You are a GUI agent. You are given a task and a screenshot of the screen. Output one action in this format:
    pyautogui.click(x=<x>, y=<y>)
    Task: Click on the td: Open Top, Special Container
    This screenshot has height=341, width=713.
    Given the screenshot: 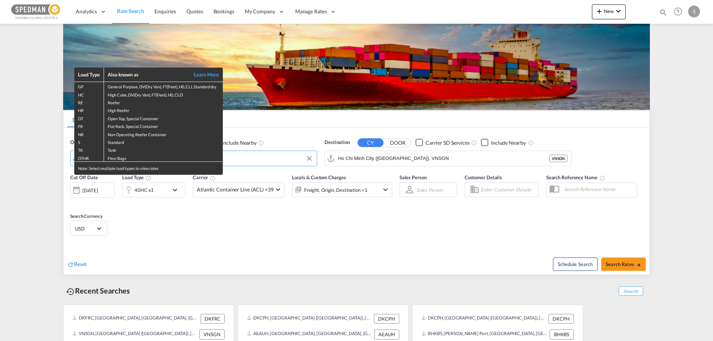 What is the action you would take?
    pyautogui.click(x=163, y=118)
    